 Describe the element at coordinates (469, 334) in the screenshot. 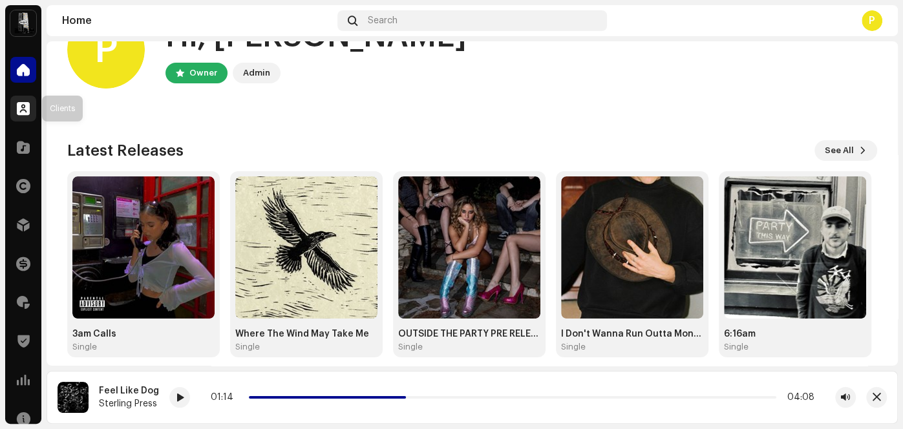

I see `div: OUTSIDE THE PARTY PRE RELEASE` at that location.